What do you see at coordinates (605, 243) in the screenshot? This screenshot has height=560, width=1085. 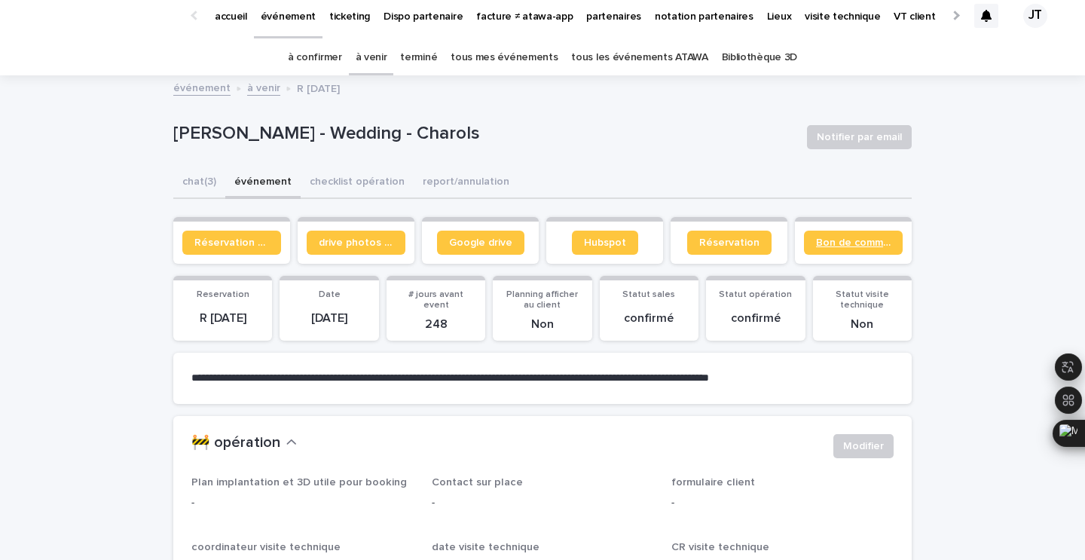 I see `span: Hubspot` at bounding box center [605, 243].